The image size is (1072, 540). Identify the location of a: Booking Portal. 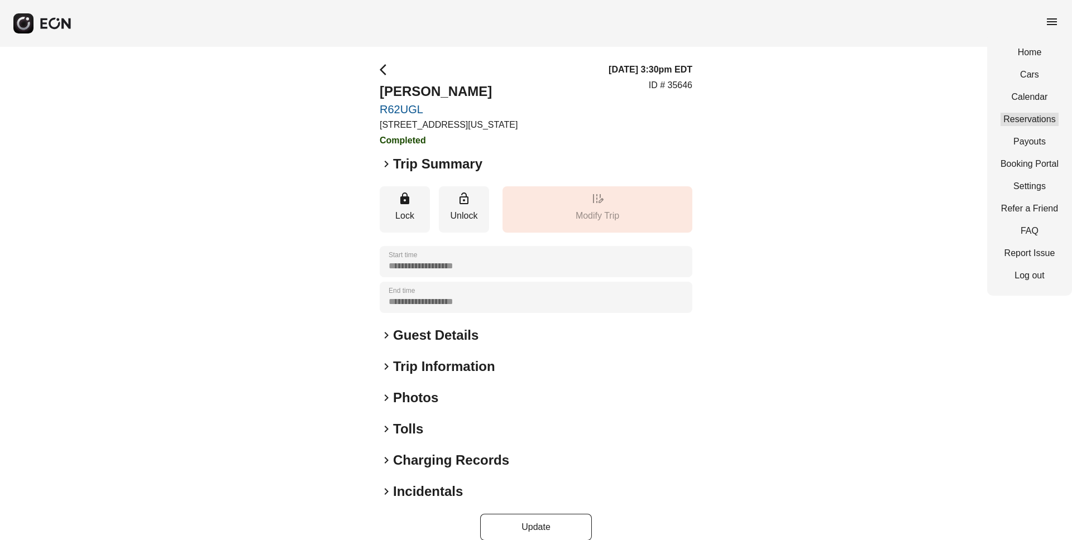
(1029, 164).